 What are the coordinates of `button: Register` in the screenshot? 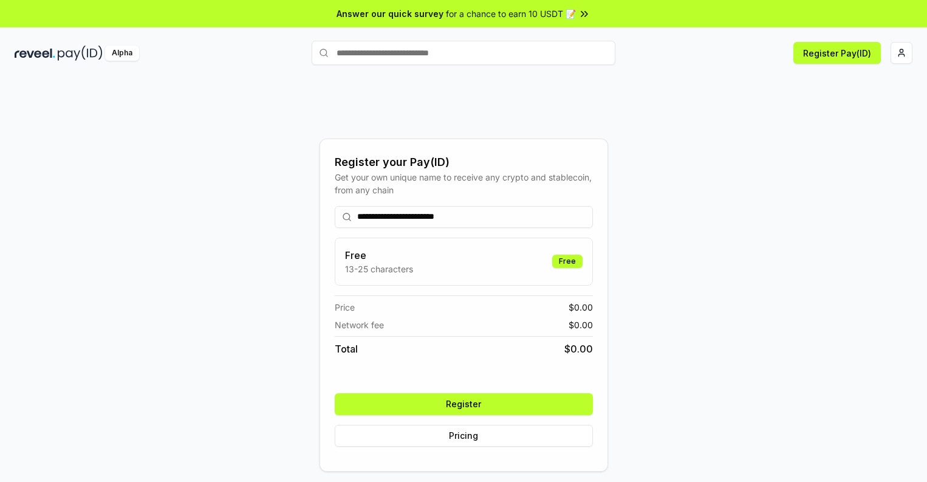 It's located at (464, 404).